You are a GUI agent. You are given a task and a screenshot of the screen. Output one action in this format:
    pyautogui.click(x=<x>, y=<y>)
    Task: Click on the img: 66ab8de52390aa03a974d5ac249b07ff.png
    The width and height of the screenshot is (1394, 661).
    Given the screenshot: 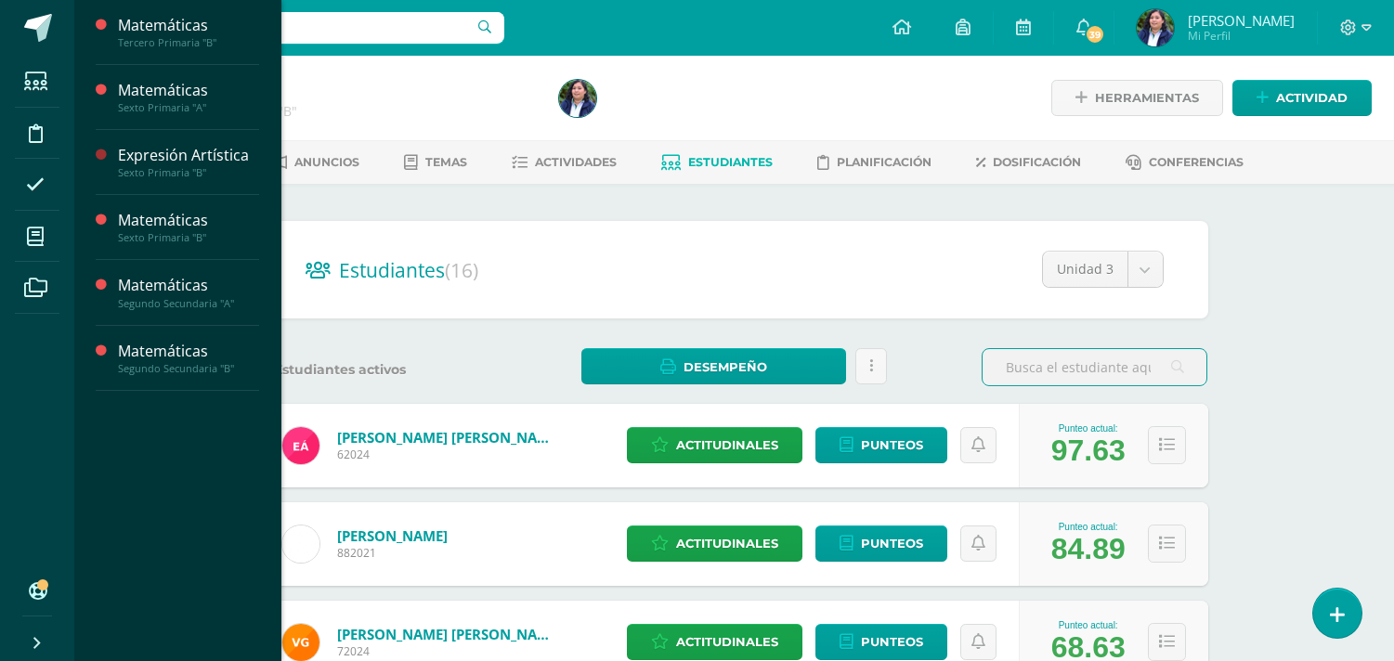 What is the action you would take?
    pyautogui.click(x=301, y=544)
    